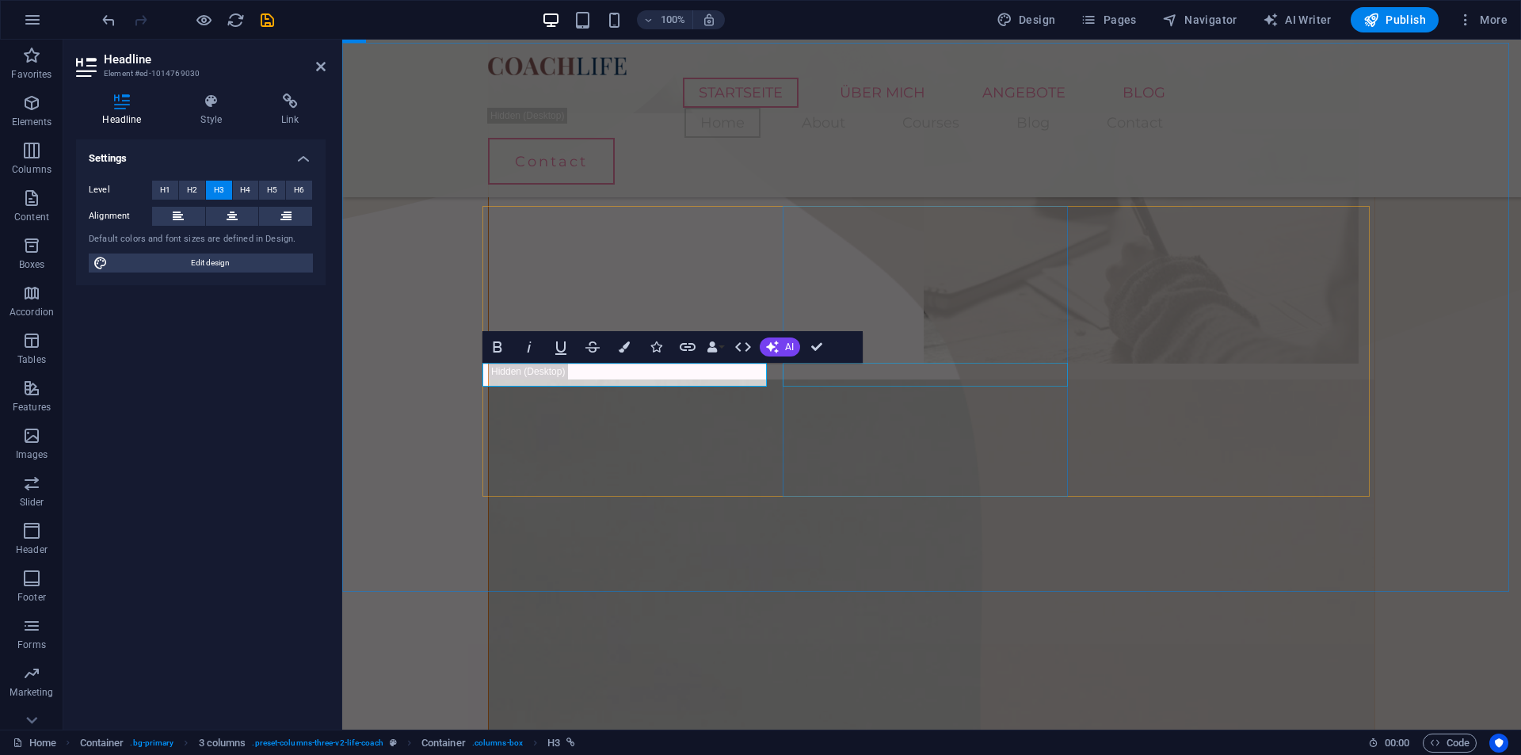  I want to click on p: Features, so click(32, 407).